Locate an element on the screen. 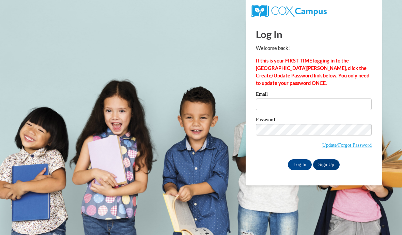  a: Sign Up is located at coordinates (326, 165).